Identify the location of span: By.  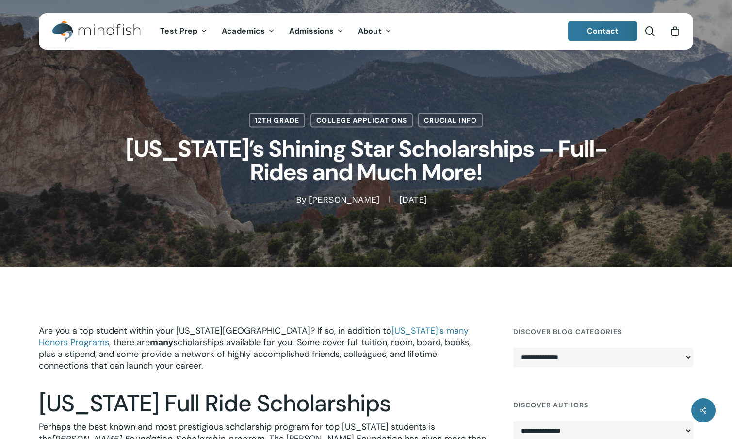
(301, 199).